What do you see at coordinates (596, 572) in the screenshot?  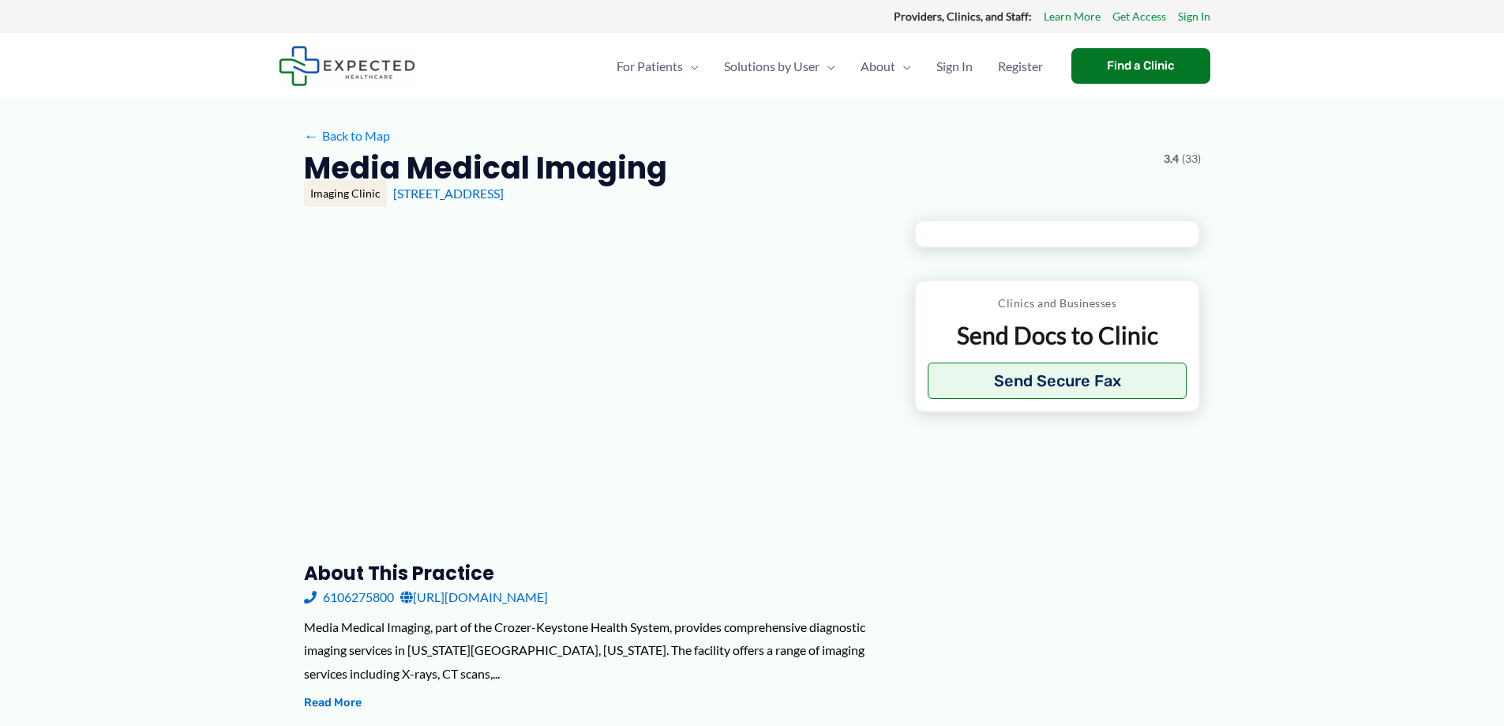 I see `h3: About this practice` at bounding box center [596, 572].